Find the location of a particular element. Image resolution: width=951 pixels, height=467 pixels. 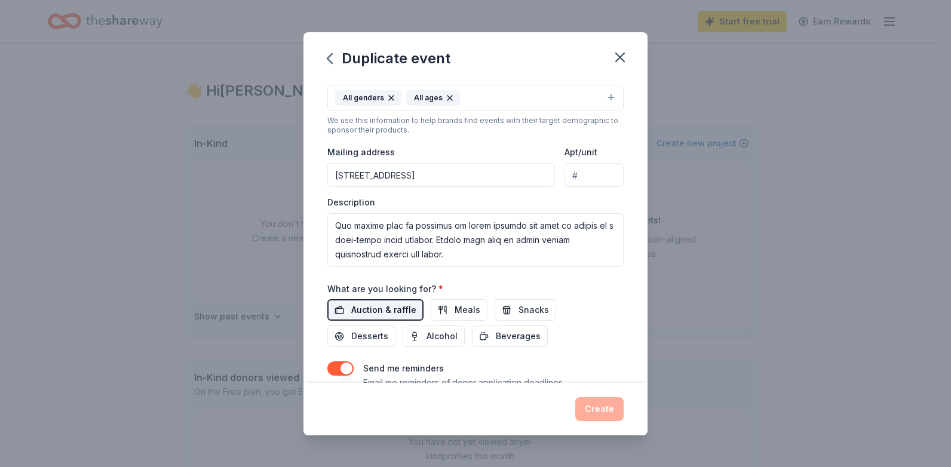

span: Snacks is located at coordinates (534, 310).